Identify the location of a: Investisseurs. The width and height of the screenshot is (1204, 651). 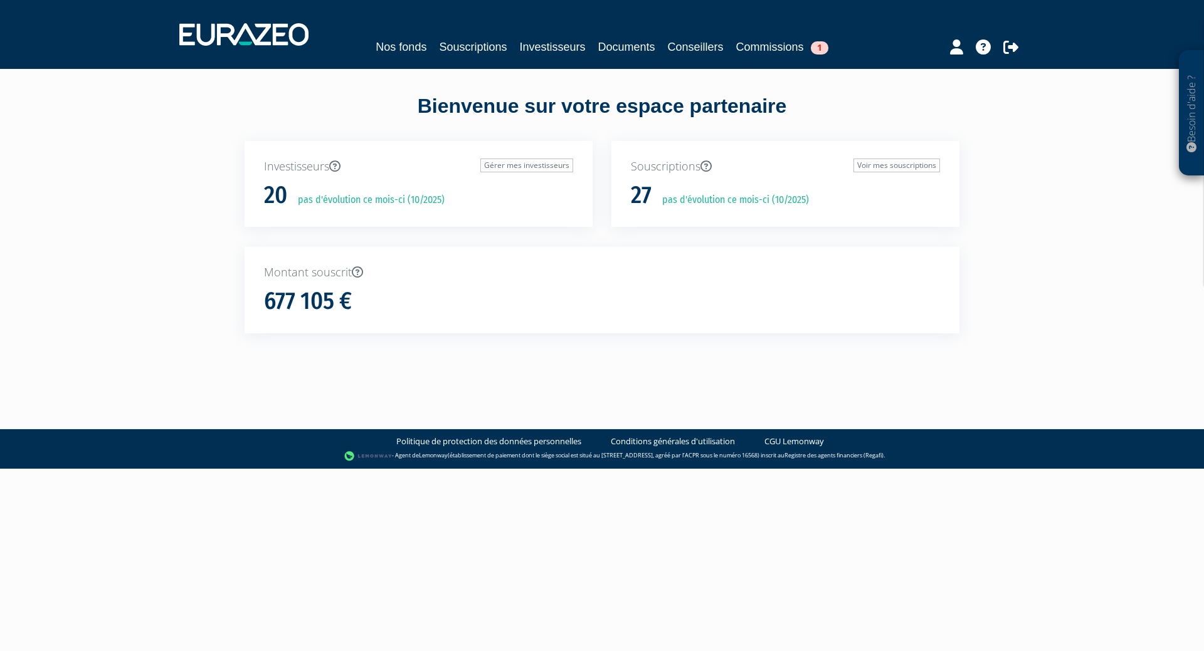
(552, 47).